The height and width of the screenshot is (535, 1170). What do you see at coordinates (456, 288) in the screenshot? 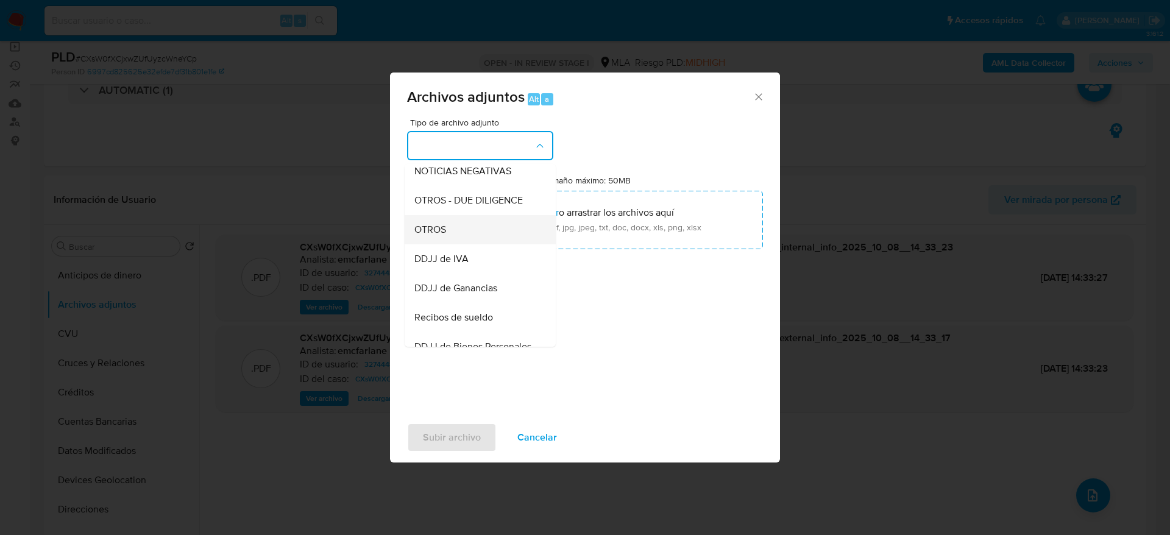
I see `span: DDJJ de Ganancias` at bounding box center [456, 288].